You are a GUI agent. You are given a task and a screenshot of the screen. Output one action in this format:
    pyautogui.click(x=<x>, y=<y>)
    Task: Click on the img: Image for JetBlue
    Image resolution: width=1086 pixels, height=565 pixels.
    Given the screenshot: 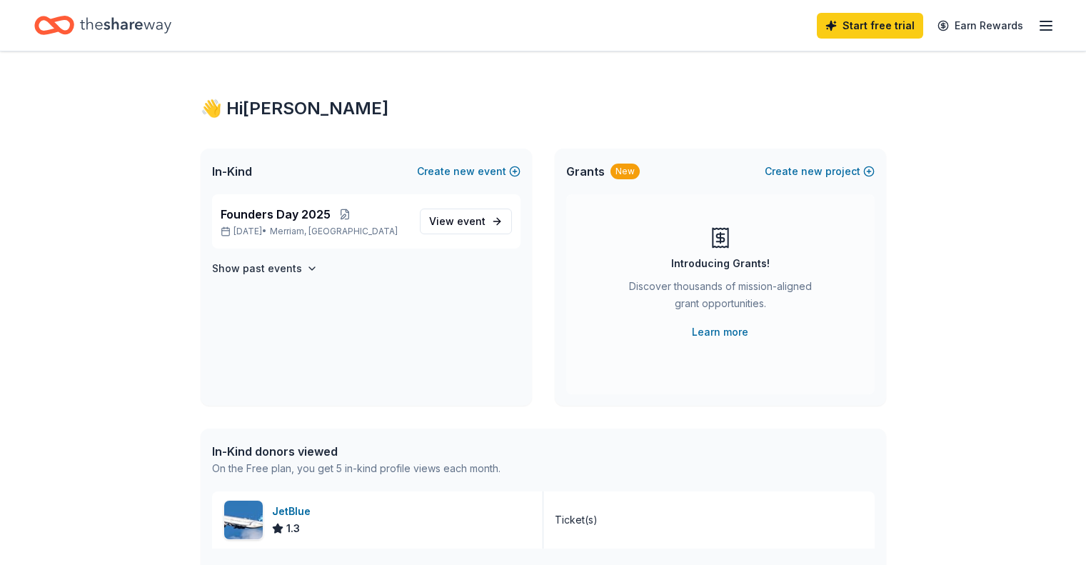 What is the action you would take?
    pyautogui.click(x=243, y=520)
    